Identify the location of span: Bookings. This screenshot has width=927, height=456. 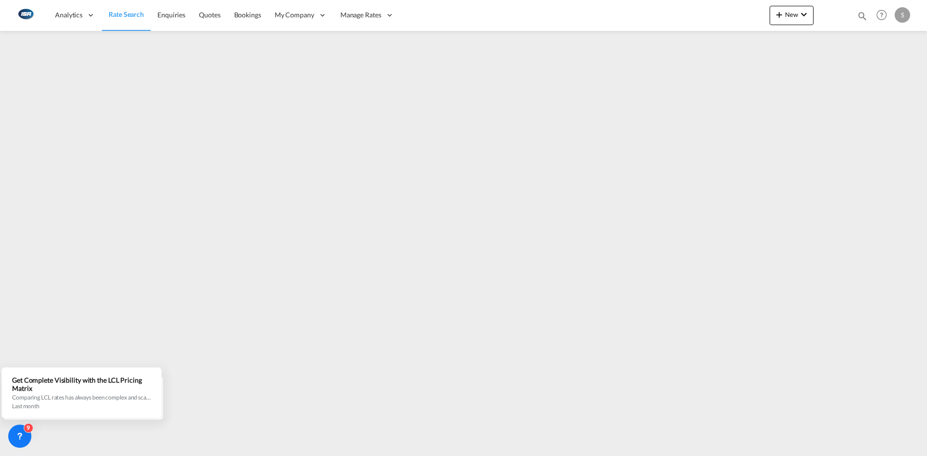
(248, 14).